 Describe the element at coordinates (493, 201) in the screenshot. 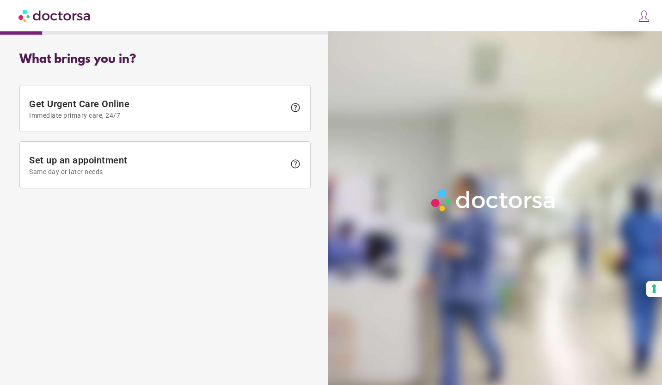

I see `img: Logo-Doctorsa-trans-White-partial-flat.png` at that location.